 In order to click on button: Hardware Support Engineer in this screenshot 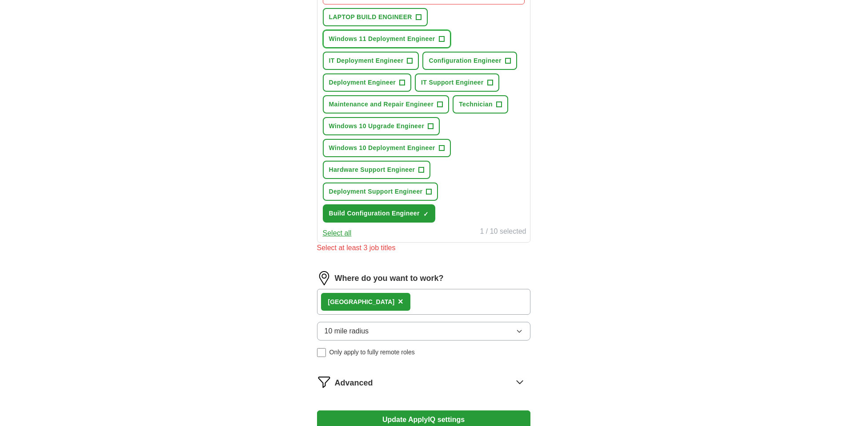, I will do `click(377, 169)`.